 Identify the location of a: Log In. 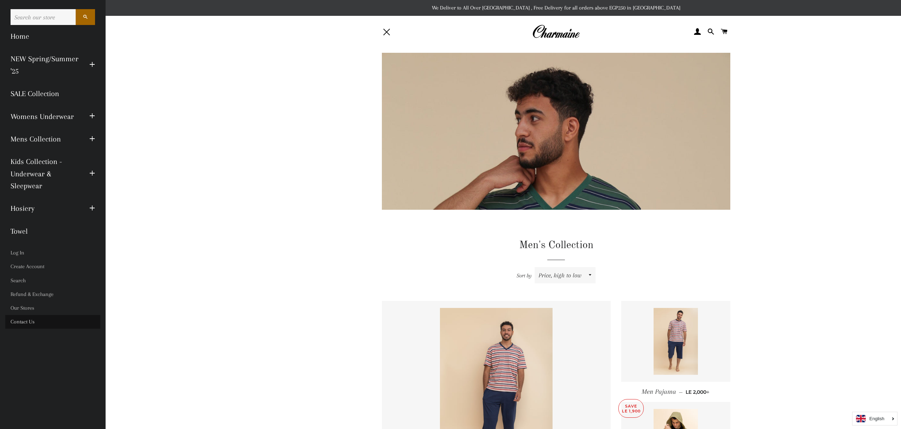
(53, 253).